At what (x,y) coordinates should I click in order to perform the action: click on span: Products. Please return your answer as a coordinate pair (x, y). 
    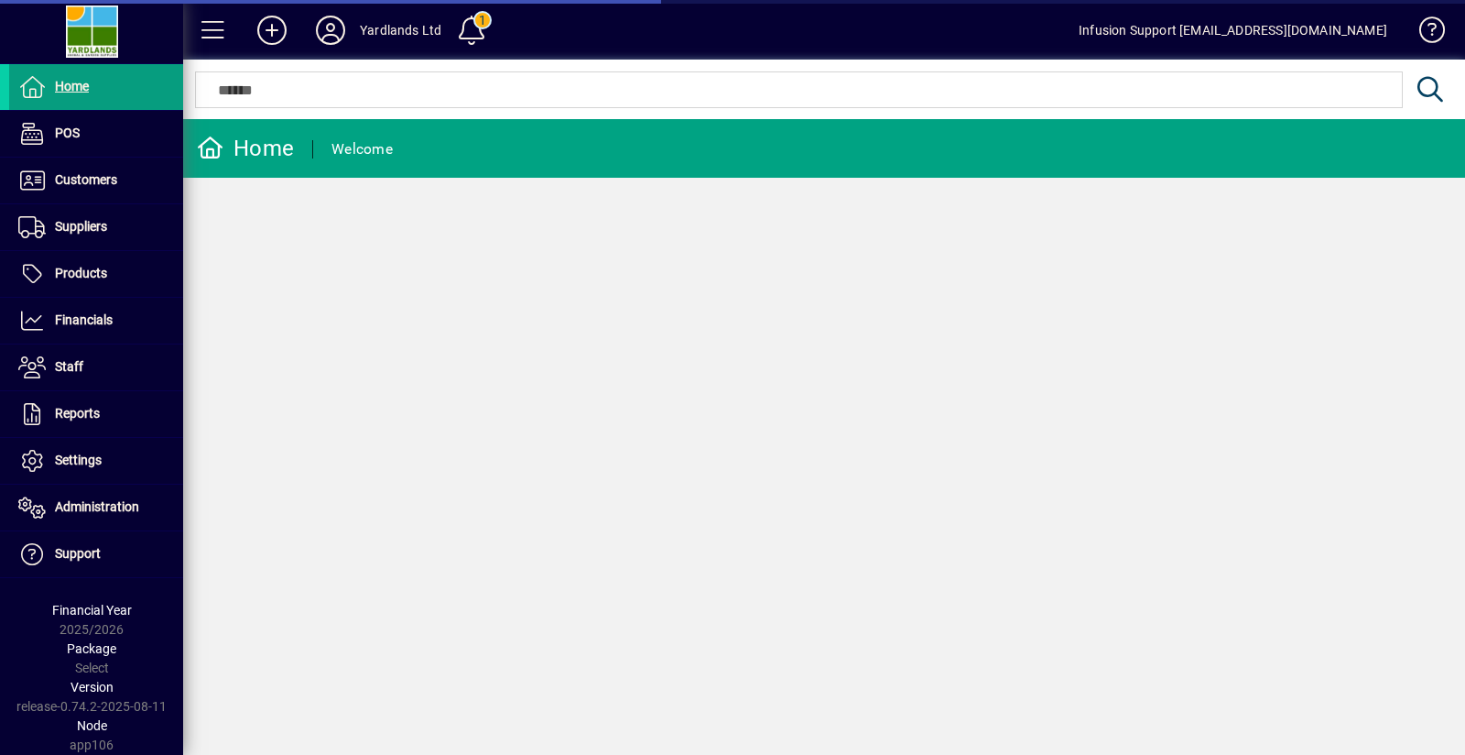
    Looking at the image, I should click on (81, 273).